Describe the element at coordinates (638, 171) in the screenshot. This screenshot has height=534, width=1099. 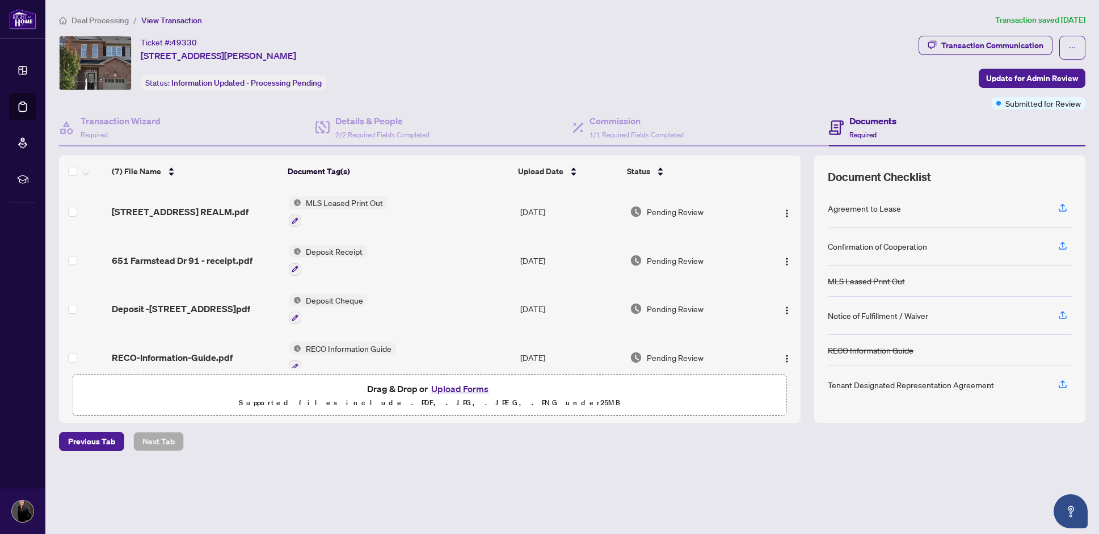
I see `span: Status` at that location.